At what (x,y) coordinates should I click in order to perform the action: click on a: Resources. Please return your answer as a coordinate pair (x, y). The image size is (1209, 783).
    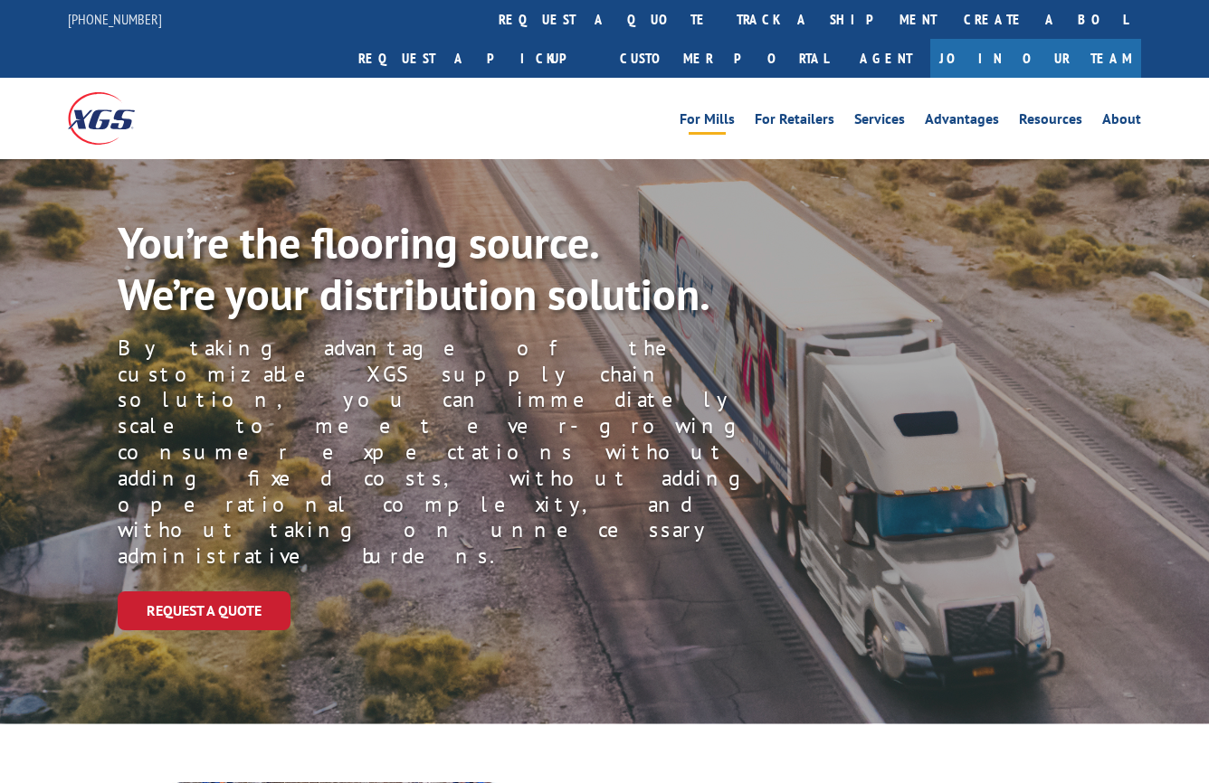
    Looking at the image, I should click on (1050, 122).